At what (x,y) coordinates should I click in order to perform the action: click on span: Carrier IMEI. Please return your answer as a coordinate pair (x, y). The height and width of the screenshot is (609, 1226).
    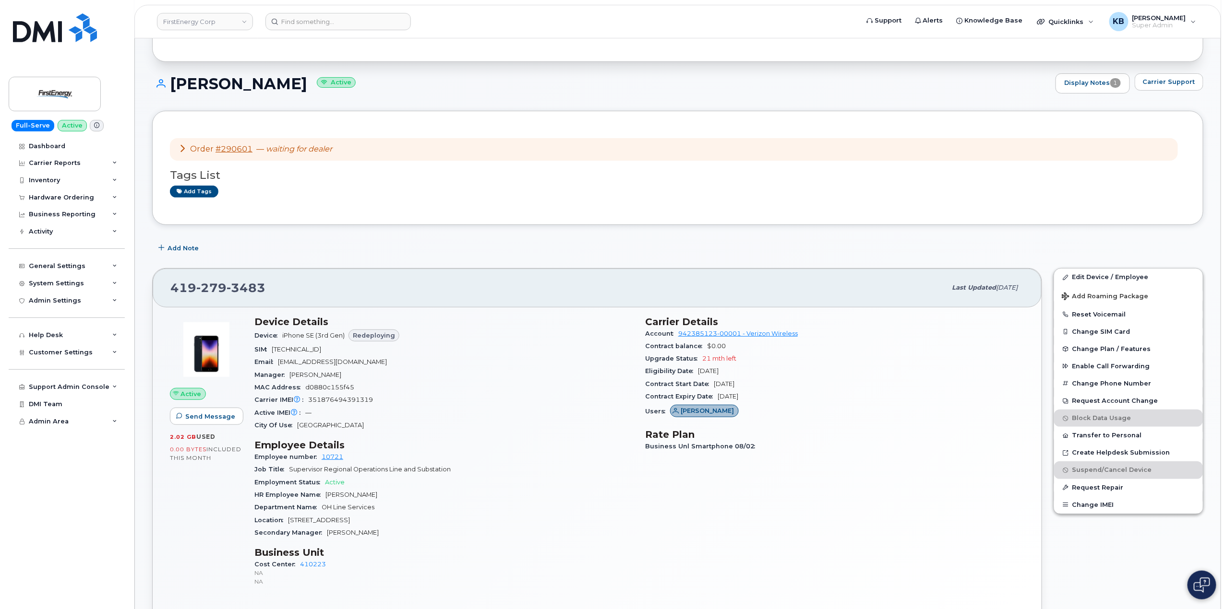
    Looking at the image, I should click on (281, 400).